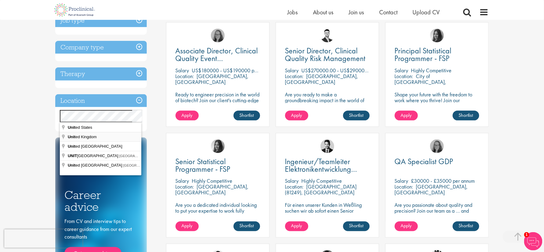 This screenshot has width=544, height=252. Describe the element at coordinates (101, 74) in the screenshot. I see `div: Therapy` at that location.